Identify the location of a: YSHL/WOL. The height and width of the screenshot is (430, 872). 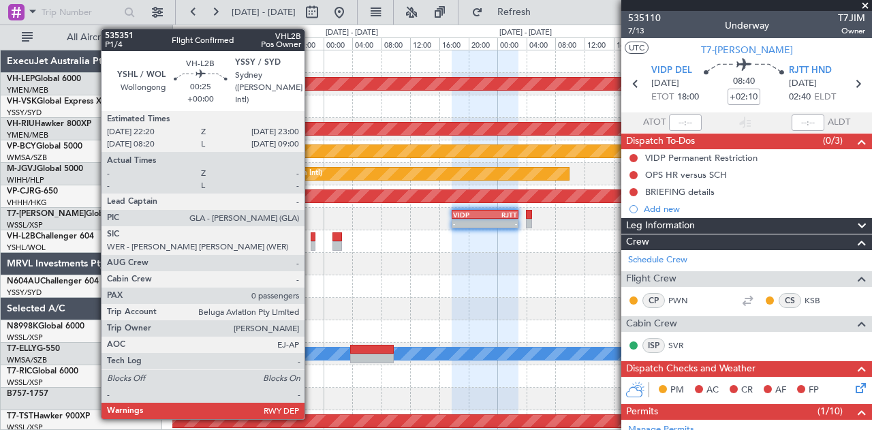
(26, 247).